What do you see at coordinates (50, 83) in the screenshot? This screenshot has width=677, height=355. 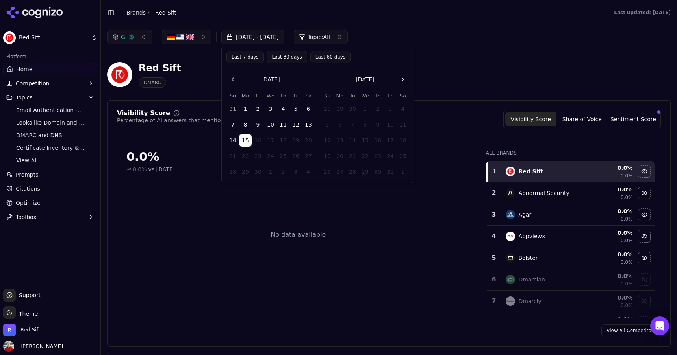 I see `button: Competition` at bounding box center [50, 83].